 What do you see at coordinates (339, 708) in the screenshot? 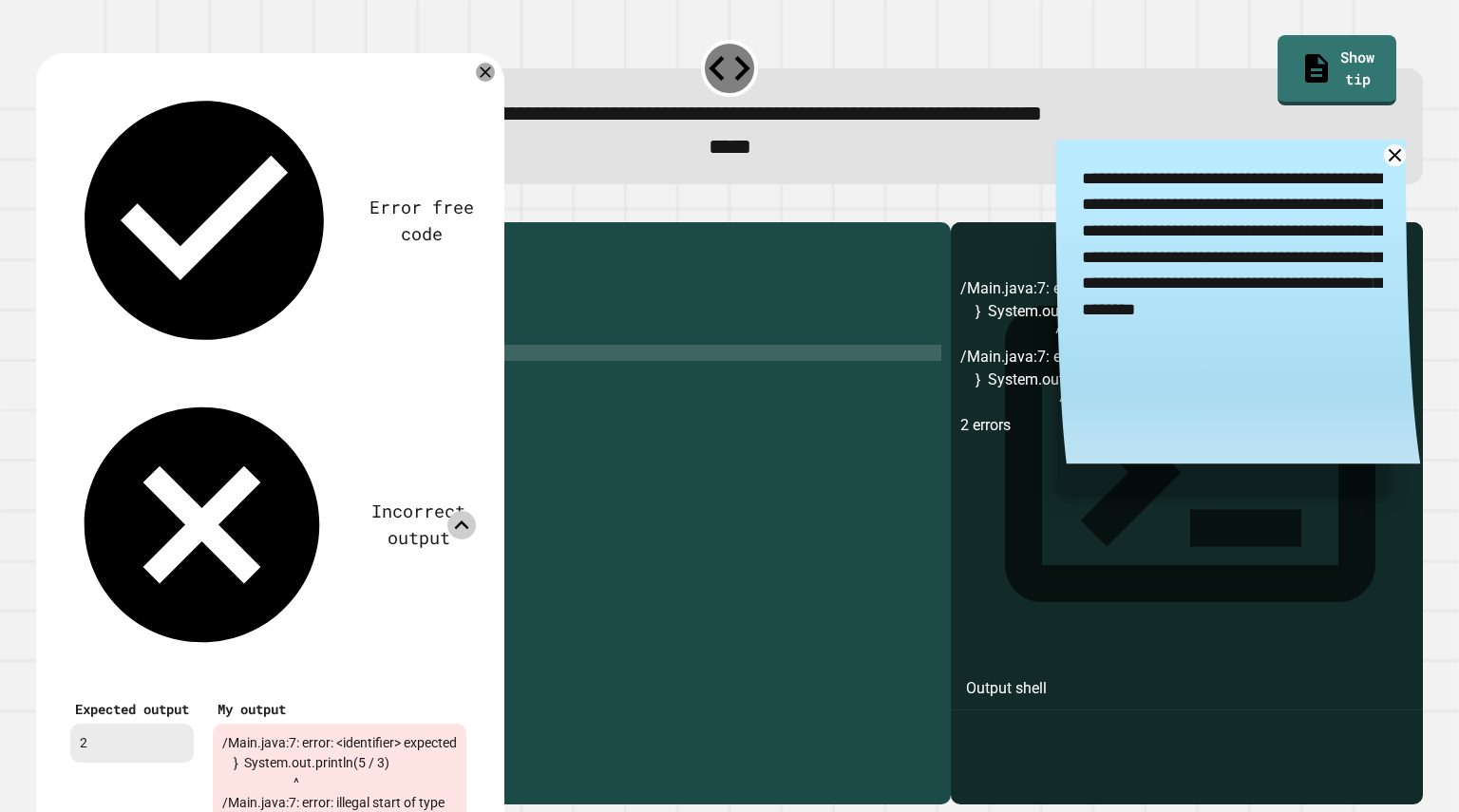
I see `div: My output` at bounding box center [339, 708].